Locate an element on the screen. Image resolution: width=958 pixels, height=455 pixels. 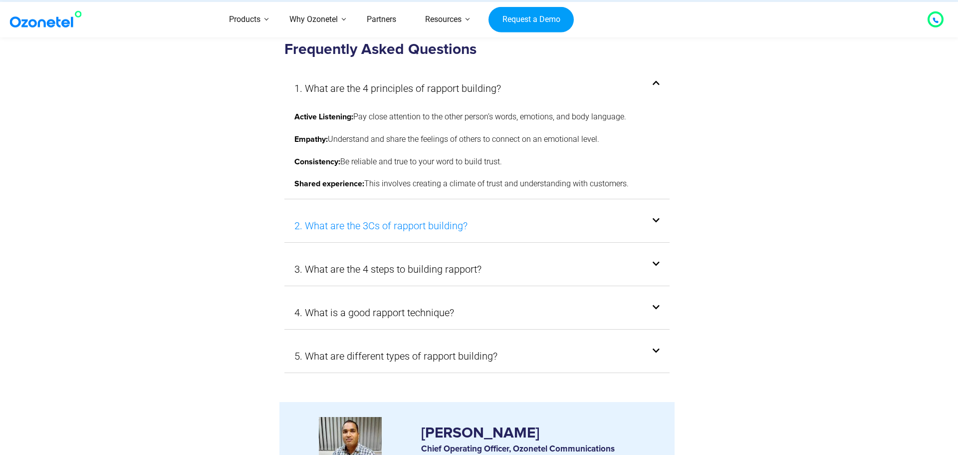
p: Understand and share the feelings of others to connect on an emotional level. is located at coordinates (477, 139).